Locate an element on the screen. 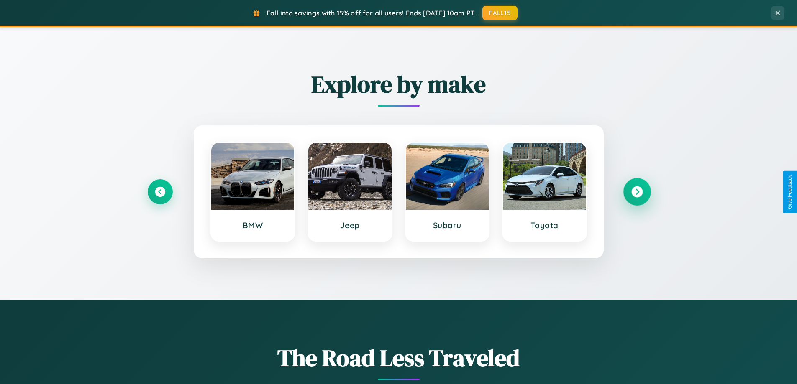  h1: The Road Less Traveled is located at coordinates (399, 358).